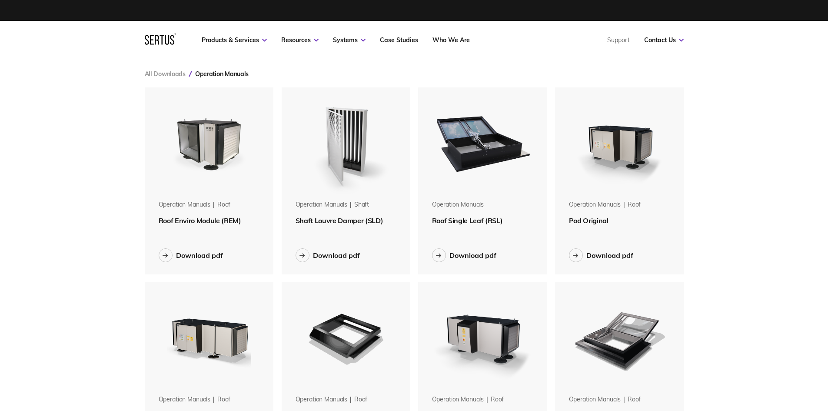 Image resolution: width=828 pixels, height=411 pixels. What do you see at coordinates (467, 220) in the screenshot?
I see `span: Roof Single Leaf (RSL)` at bounding box center [467, 220].